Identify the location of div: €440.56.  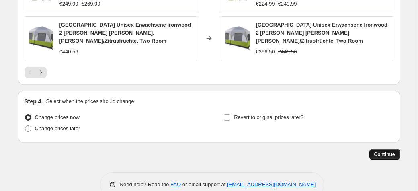
(69, 52).